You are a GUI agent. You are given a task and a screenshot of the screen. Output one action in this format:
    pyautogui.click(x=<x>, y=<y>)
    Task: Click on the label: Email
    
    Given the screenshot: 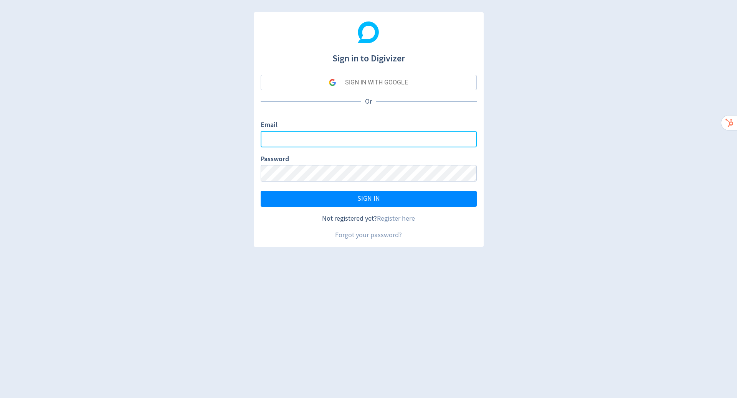 What is the action you would take?
    pyautogui.click(x=269, y=126)
    